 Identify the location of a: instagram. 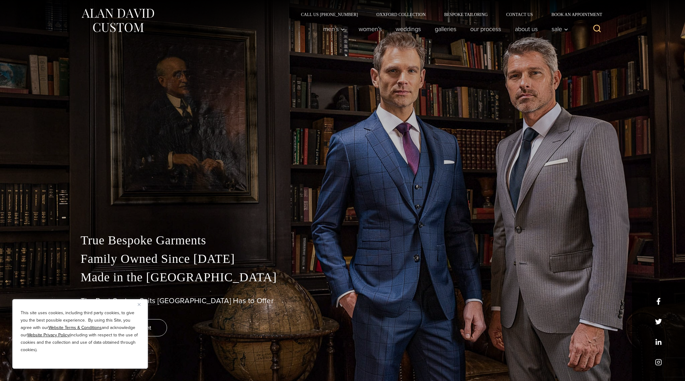
(658, 363).